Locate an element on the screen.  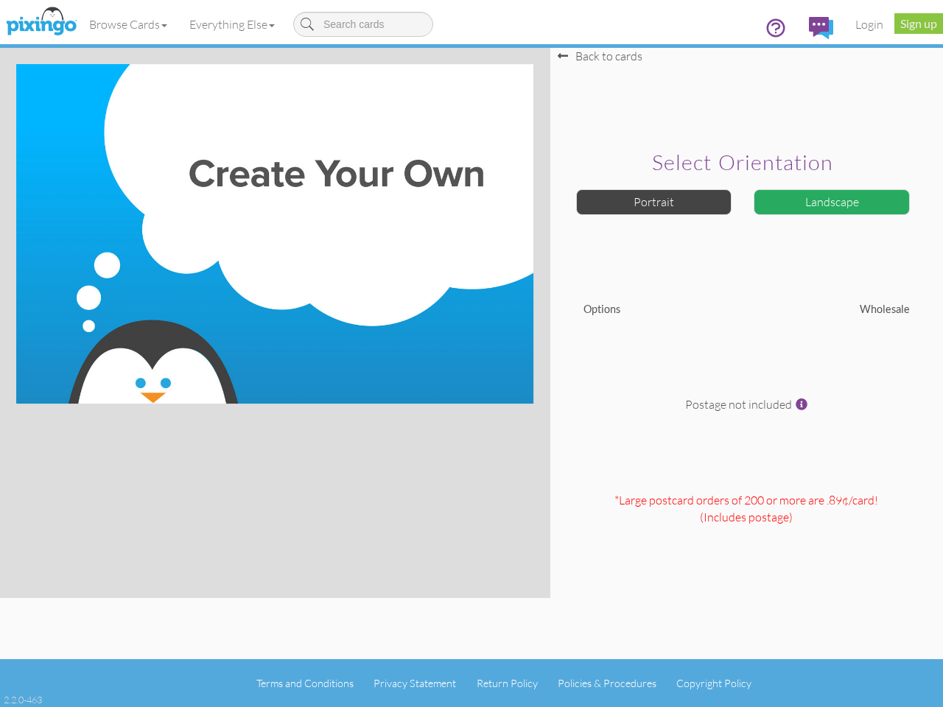
h2: Select orientation is located at coordinates (742, 163).